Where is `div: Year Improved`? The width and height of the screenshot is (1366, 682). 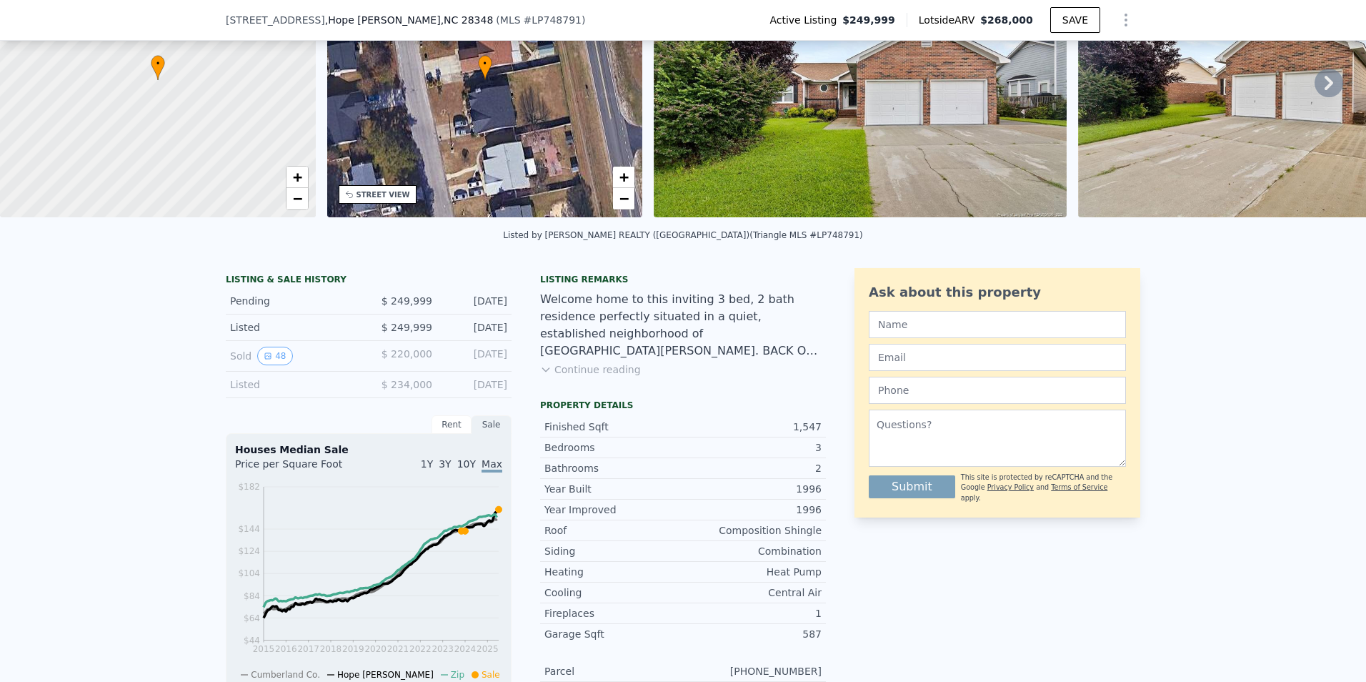
div: Year Improved is located at coordinates (614, 509).